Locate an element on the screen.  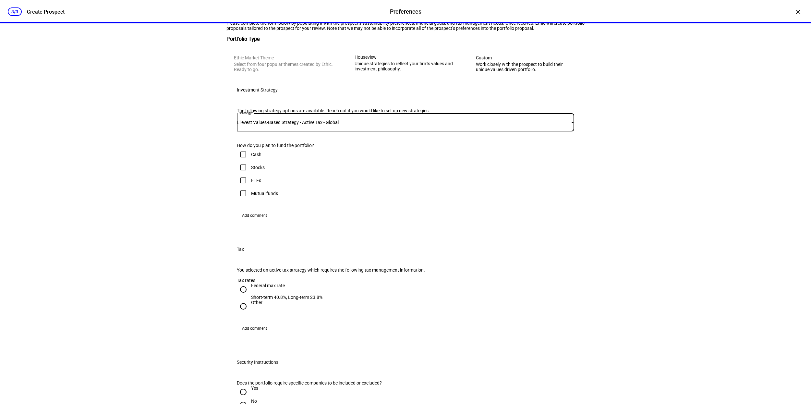
div: Does the portfolio require specific companies to be included or excluded? is located at coordinates (355, 383).